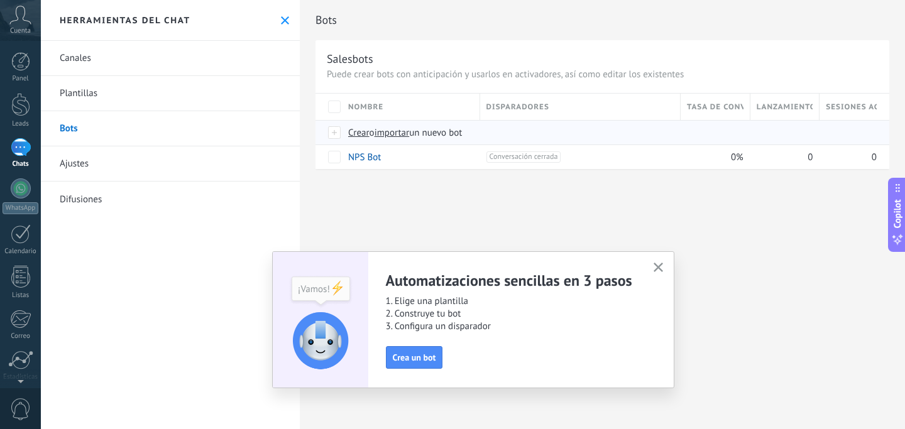  Describe the element at coordinates (602, 20) in the screenshot. I see `h2: Bots` at that location.